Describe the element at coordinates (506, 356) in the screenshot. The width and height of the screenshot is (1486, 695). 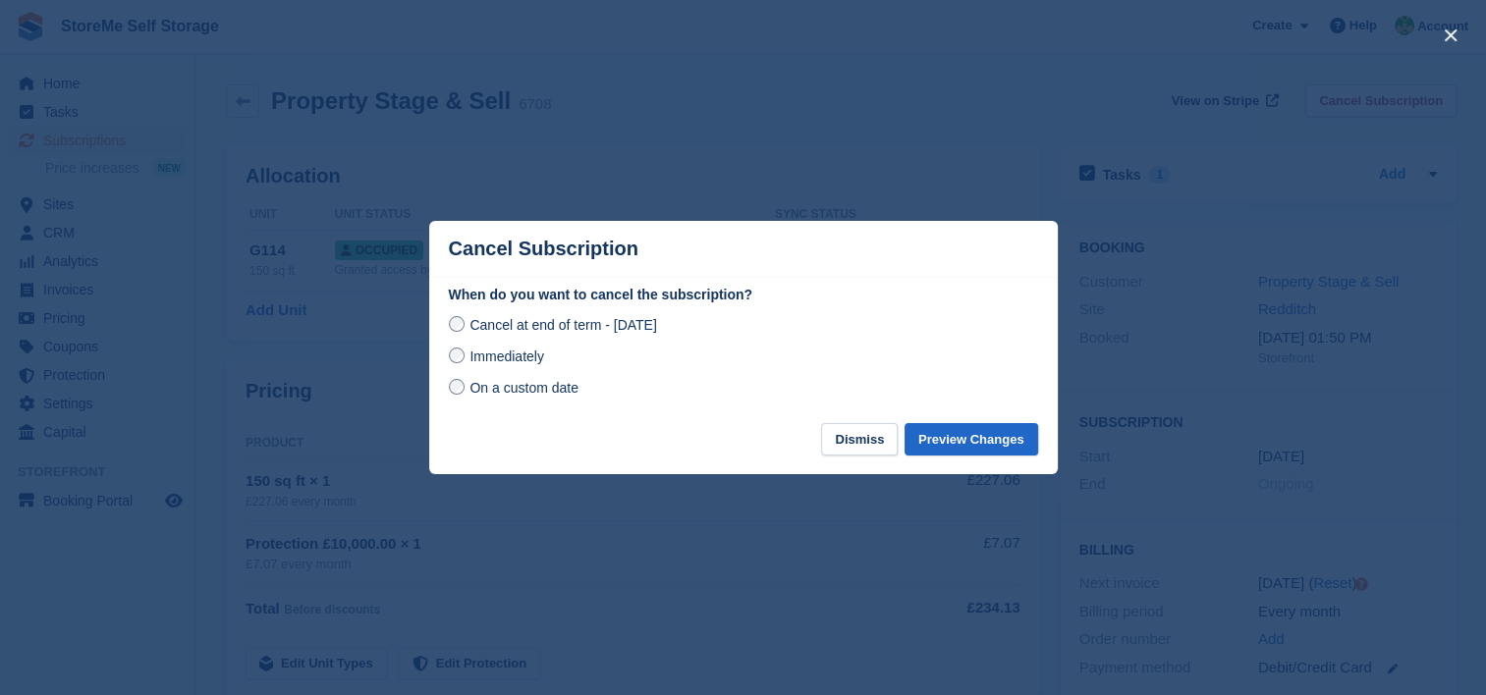
I see `span: Immediately` at that location.